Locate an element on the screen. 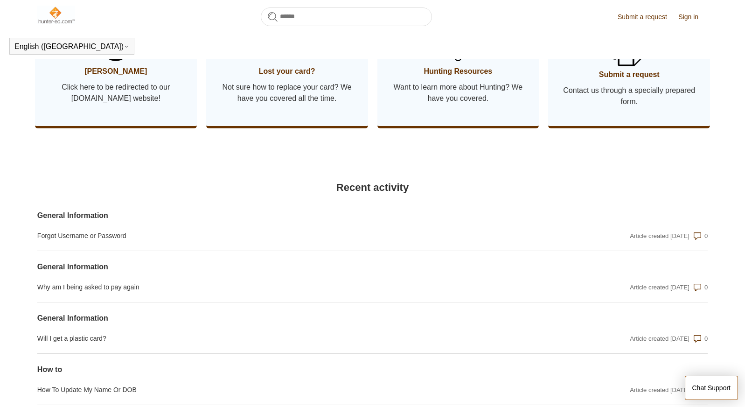 The width and height of the screenshot is (745, 407). a: Lost your card? Not sure how to replace your card? We have you covered all the time. is located at coordinates (287, 68).